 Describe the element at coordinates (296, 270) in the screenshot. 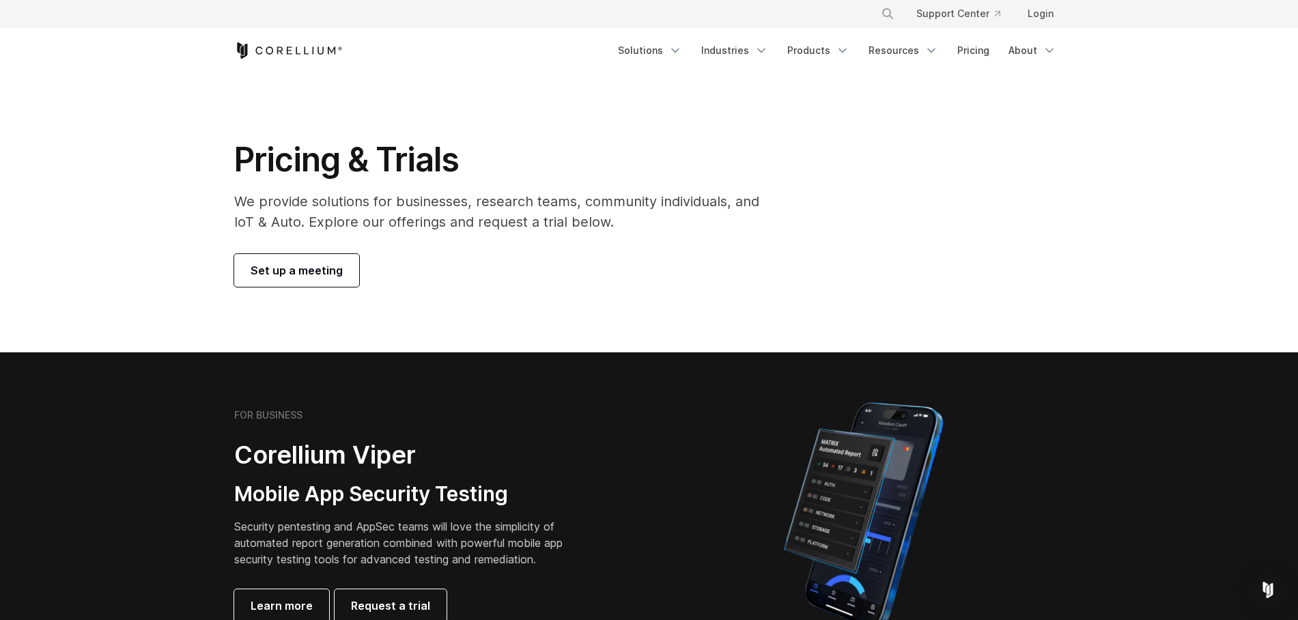

I see `span: Set up a meeting` at that location.